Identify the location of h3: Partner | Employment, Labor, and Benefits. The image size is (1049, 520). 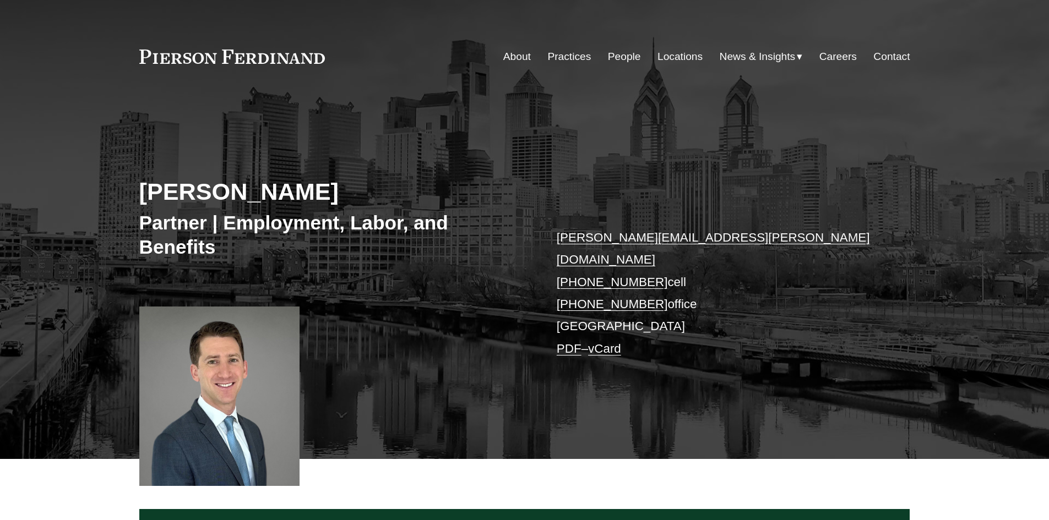
(332, 235).